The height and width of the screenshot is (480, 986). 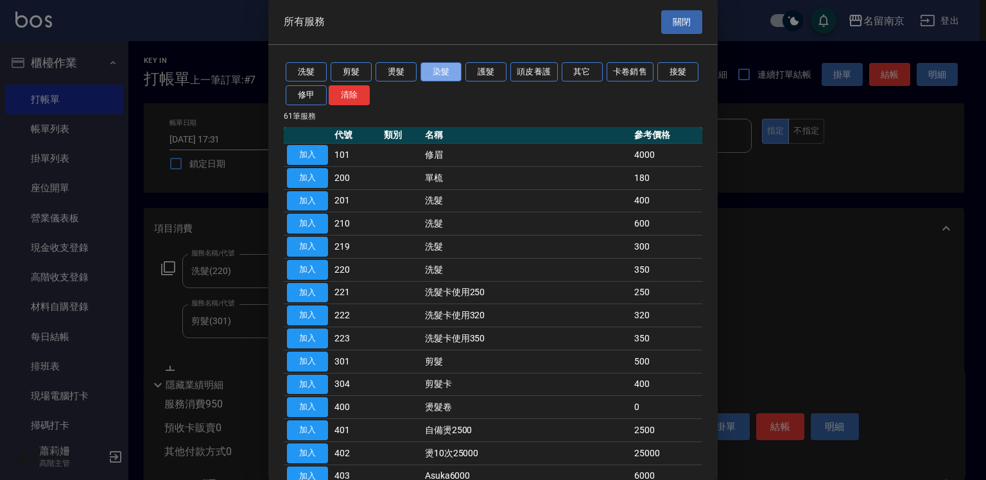 I want to click on td: 301, so click(x=356, y=361).